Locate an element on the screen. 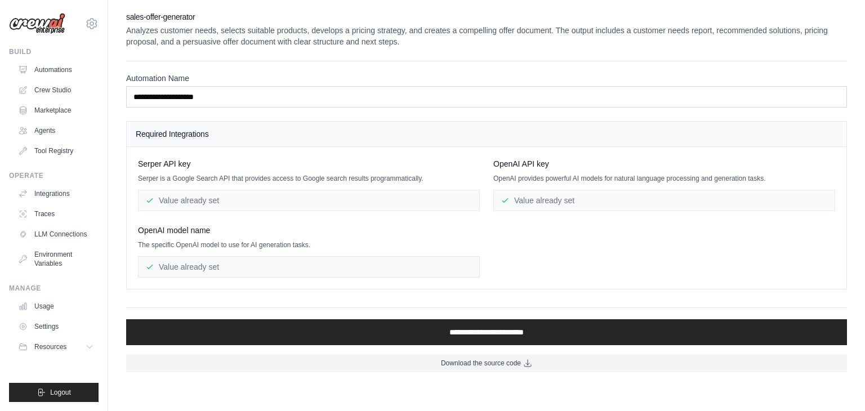 Image resolution: width=865 pixels, height=411 pixels. img: Logo is located at coordinates (37, 24).